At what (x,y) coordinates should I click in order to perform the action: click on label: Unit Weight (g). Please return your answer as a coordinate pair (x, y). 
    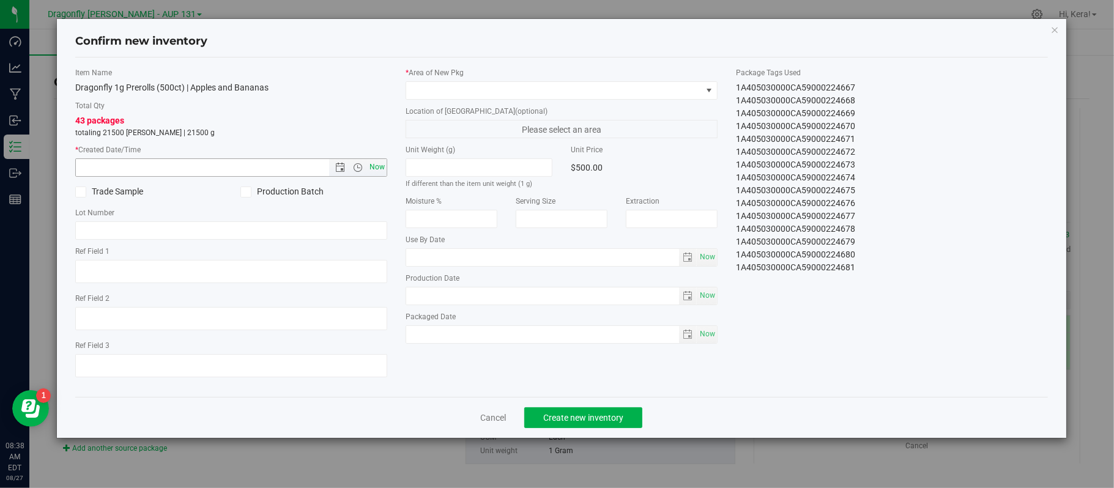
    Looking at the image, I should click on (479, 150).